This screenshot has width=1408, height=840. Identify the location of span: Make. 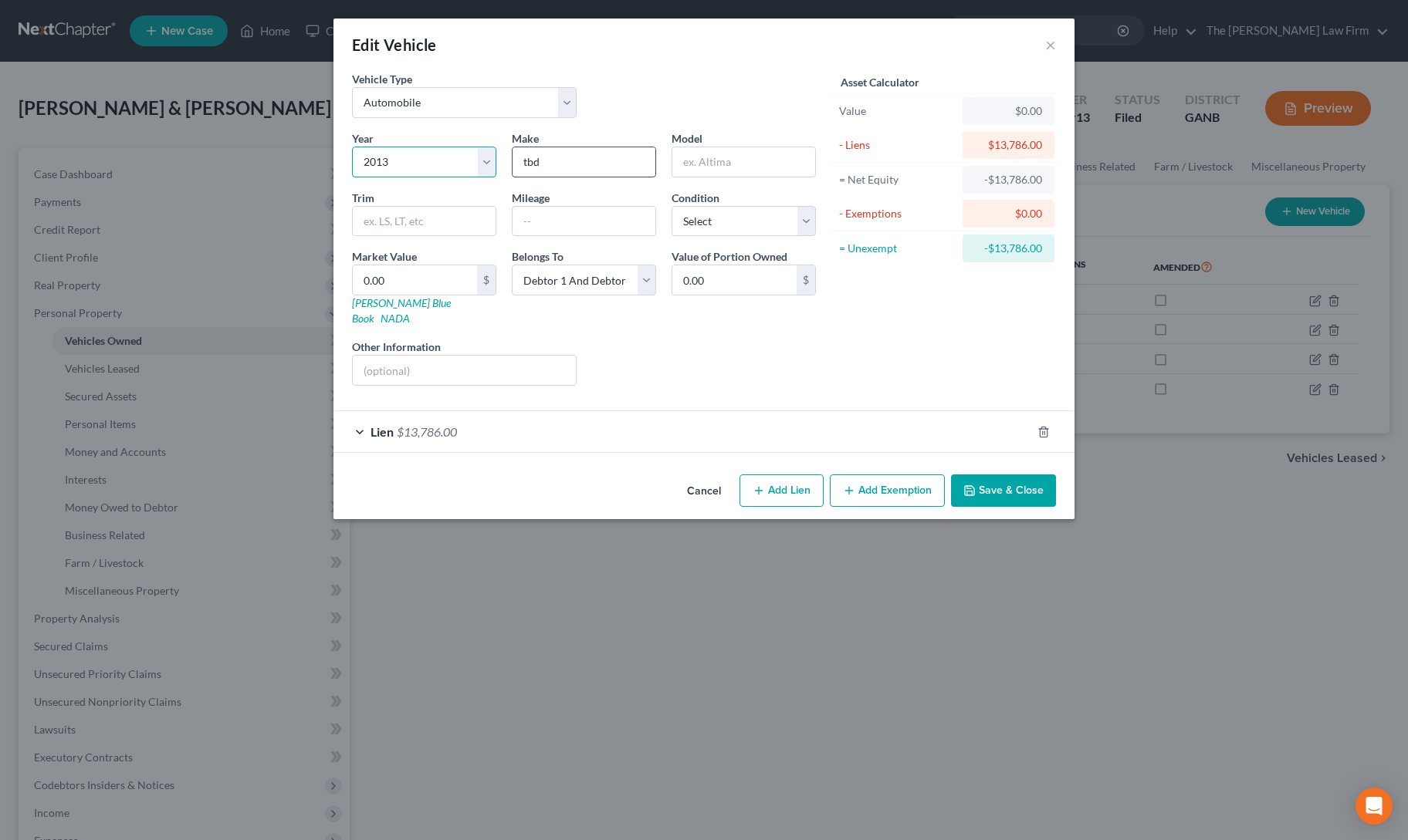
(525, 138).